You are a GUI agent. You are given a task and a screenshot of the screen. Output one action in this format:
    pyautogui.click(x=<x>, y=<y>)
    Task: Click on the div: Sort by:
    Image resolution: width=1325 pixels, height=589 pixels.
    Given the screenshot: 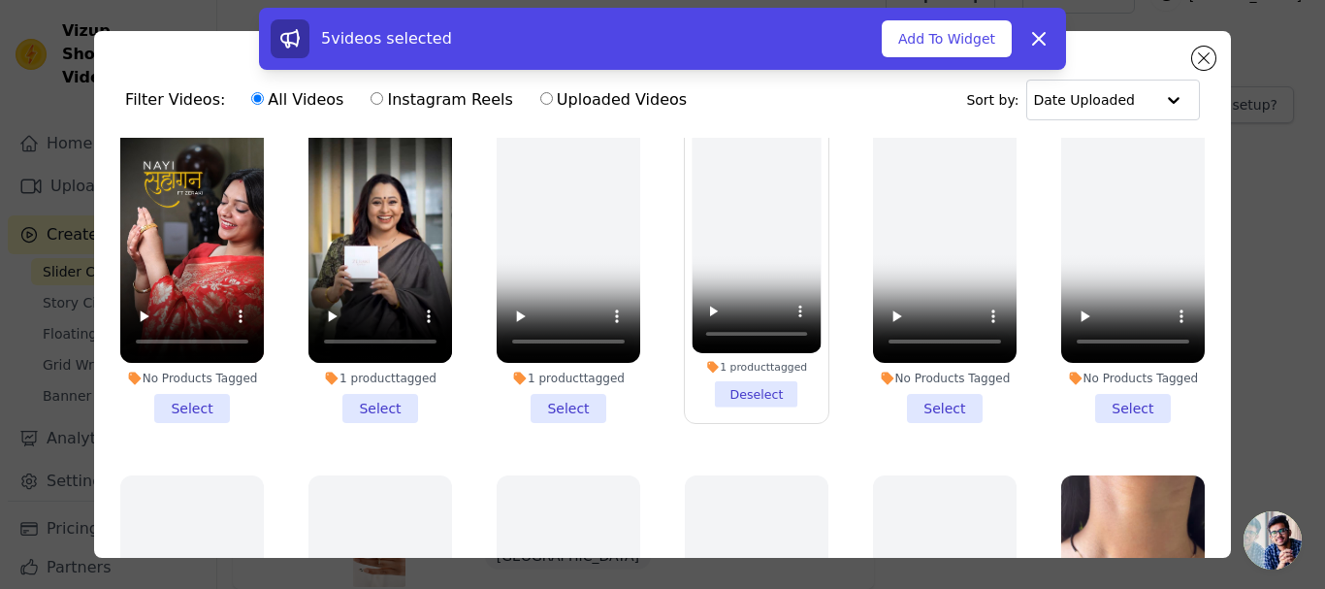 What is the action you would take?
    pyautogui.click(x=1083, y=100)
    